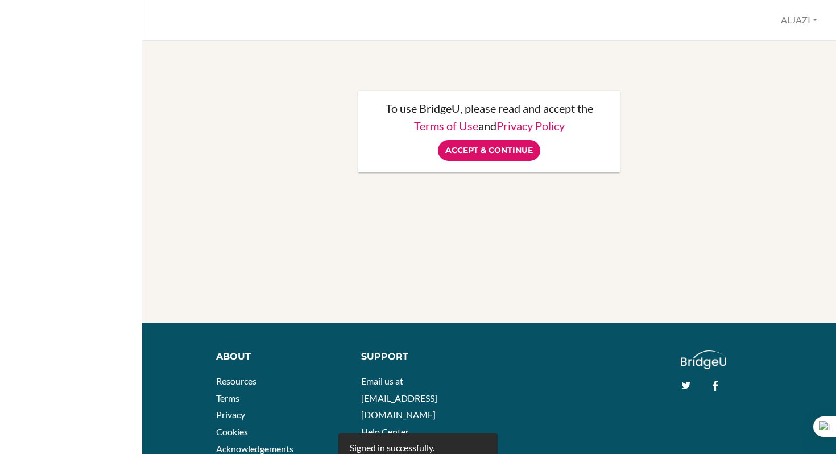 The height and width of the screenshot is (454, 836). I want to click on p: and, so click(489, 126).